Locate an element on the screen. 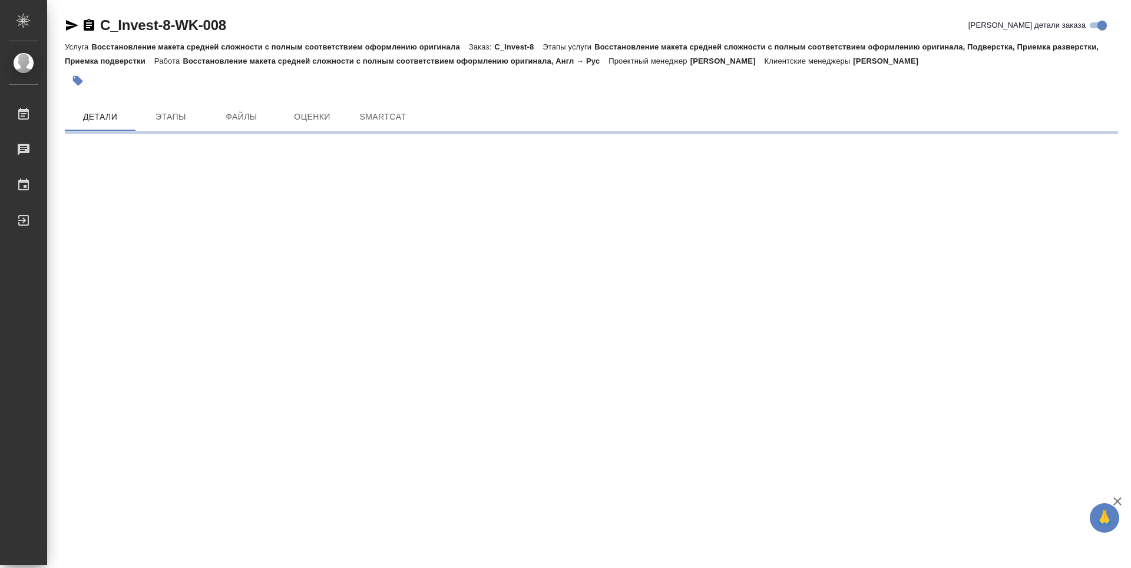  p: Услуга is located at coordinates (78, 47).